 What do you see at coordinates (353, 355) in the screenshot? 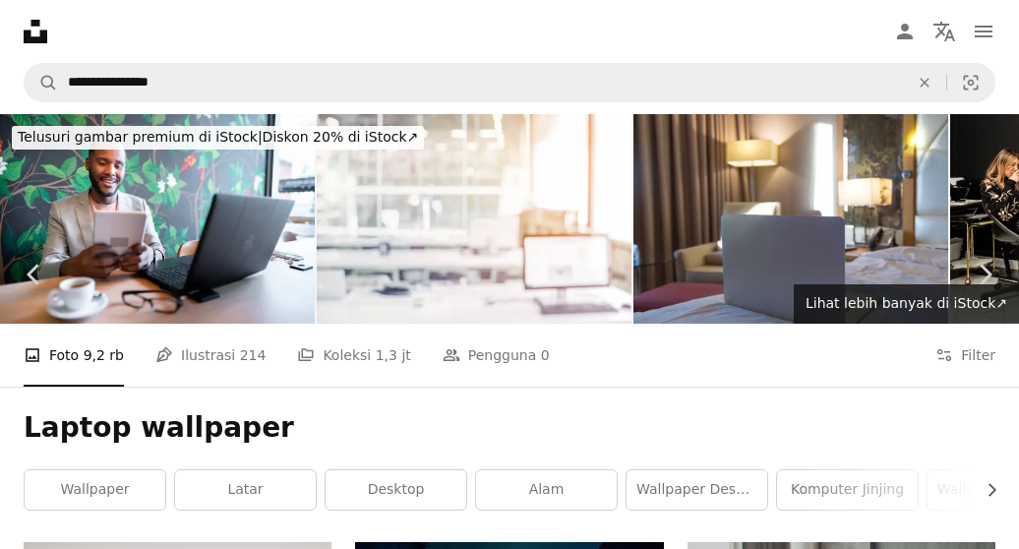
I see `a: Koleksi 1,3 jt` at bounding box center [353, 355].